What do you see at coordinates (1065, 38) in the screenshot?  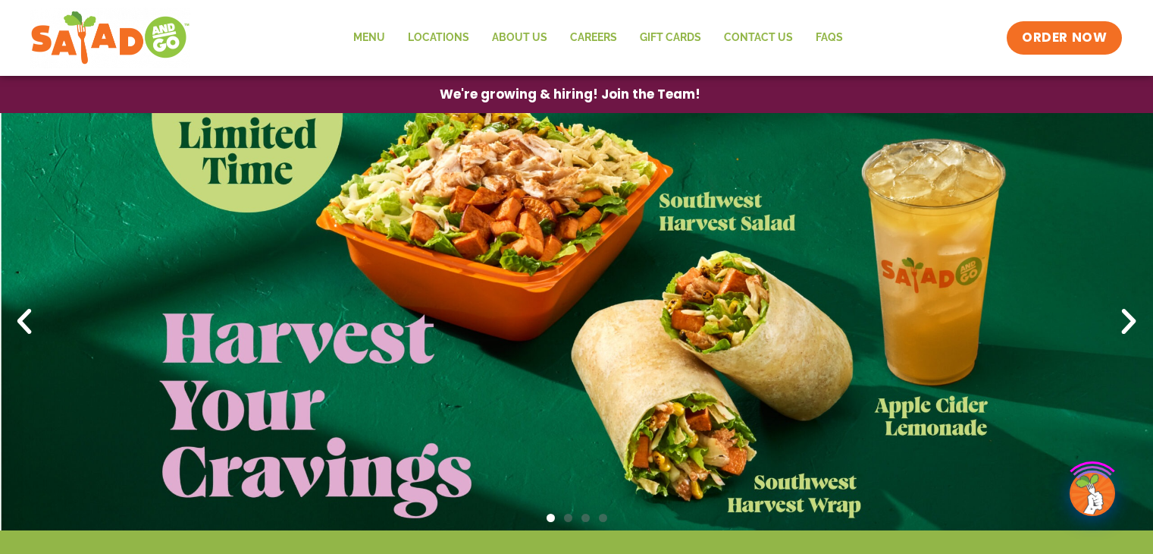 I see `a: ORDER NOW` at bounding box center [1065, 38].